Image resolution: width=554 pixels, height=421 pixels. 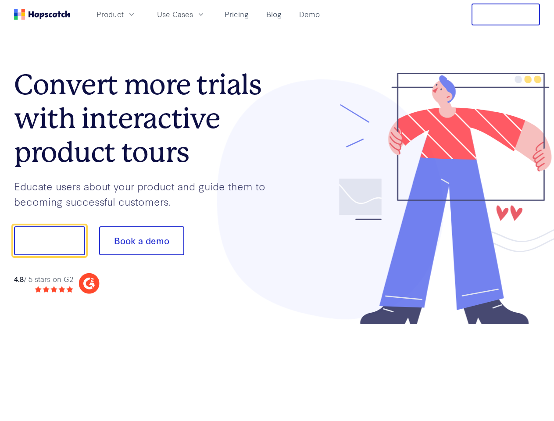 What do you see at coordinates (175, 14) in the screenshot?
I see `span: Use Cases` at bounding box center [175, 14].